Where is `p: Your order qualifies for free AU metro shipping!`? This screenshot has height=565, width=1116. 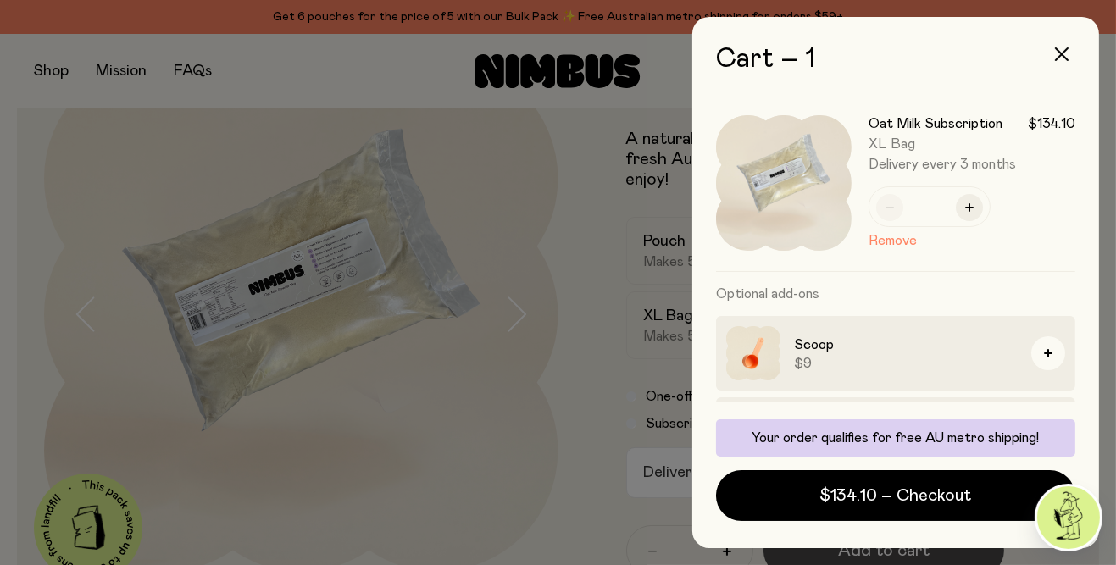
p: Your order qualifies for free AU metro shipping! is located at coordinates (896, 438).